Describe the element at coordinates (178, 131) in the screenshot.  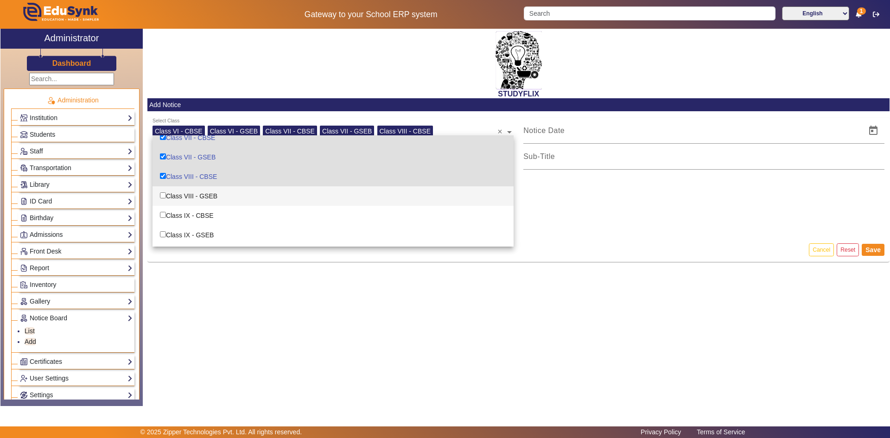
I see `div: Class VI - CBSE` at that location.